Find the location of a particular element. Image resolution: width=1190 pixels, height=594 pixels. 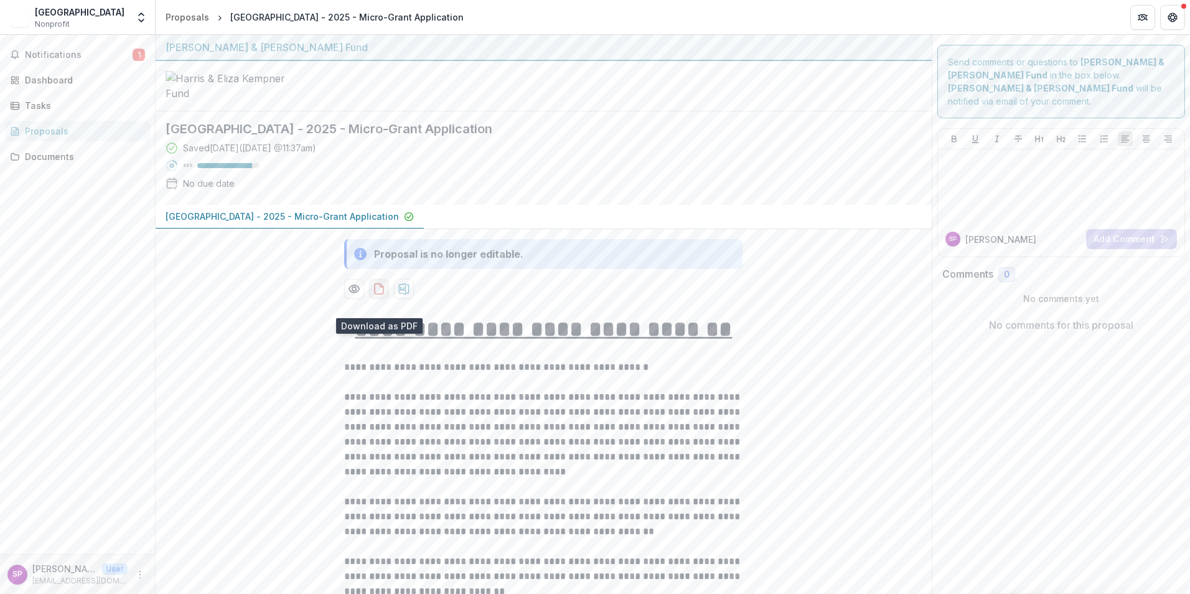

button: Partners is located at coordinates (1142, 17).